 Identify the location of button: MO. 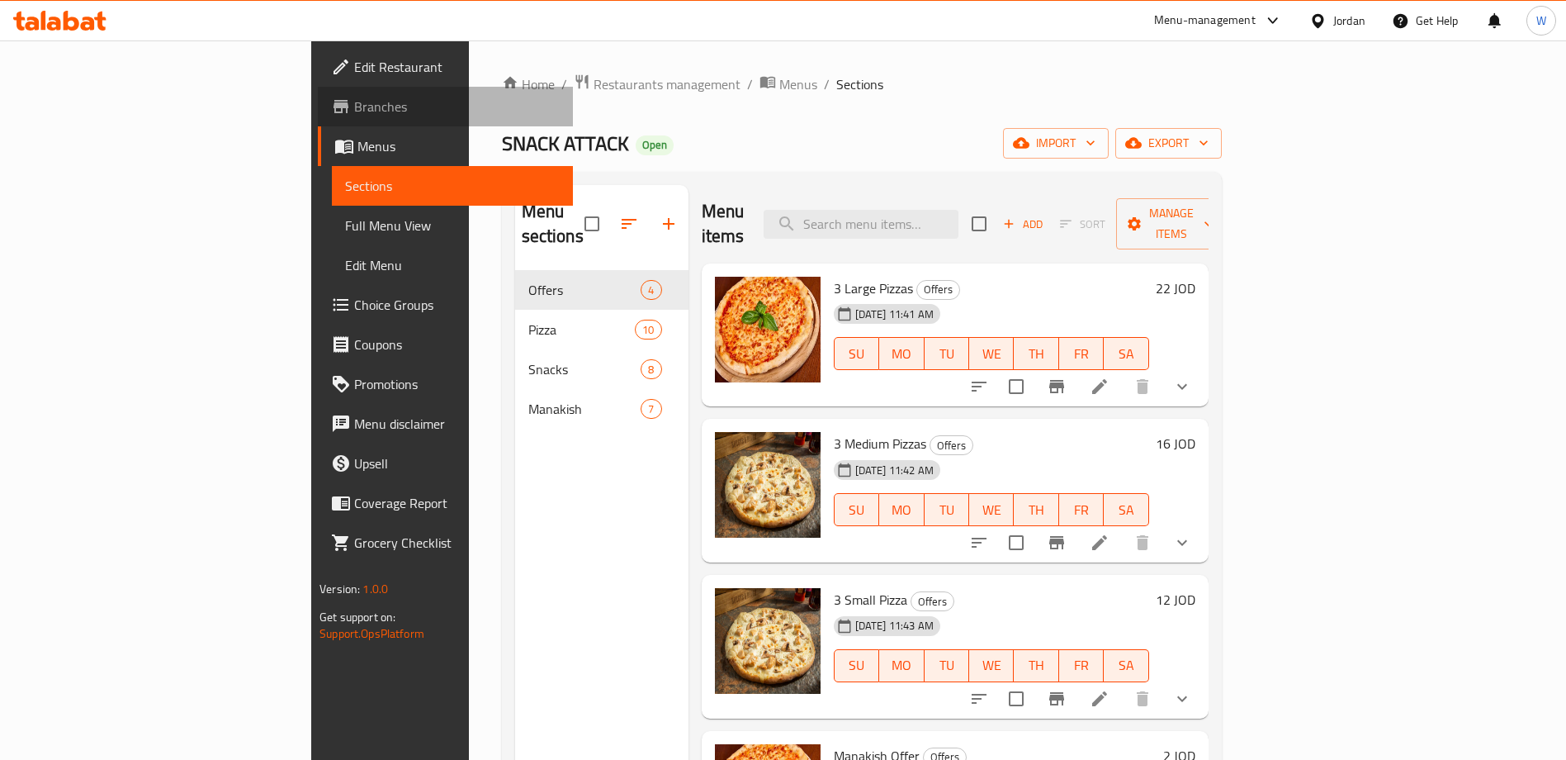
(902, 509).